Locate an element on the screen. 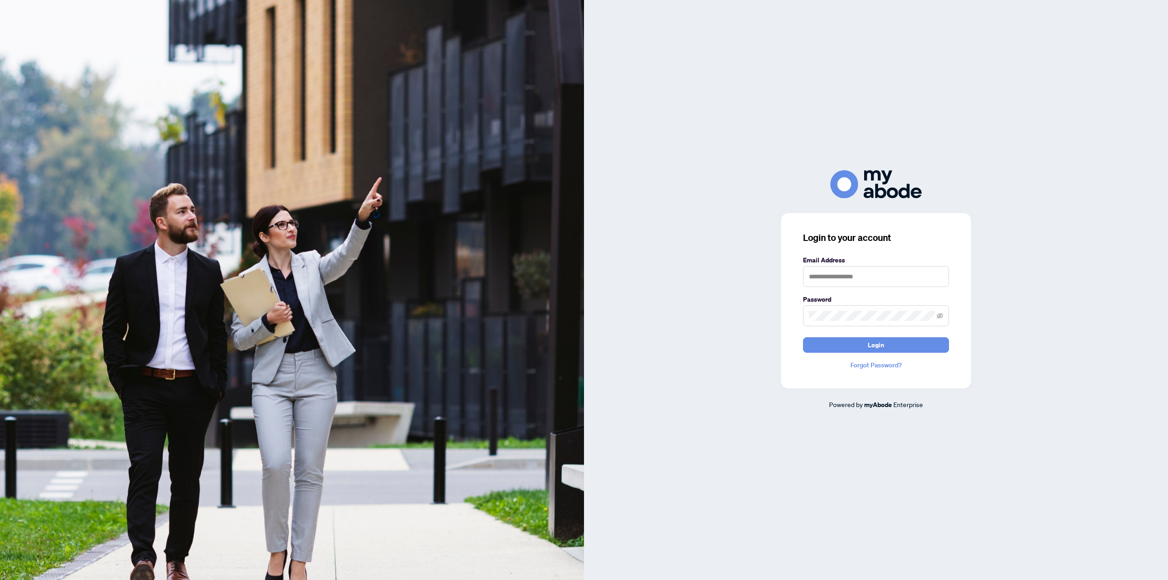 This screenshot has width=1168, height=580. label: Email Address is located at coordinates (876, 260).